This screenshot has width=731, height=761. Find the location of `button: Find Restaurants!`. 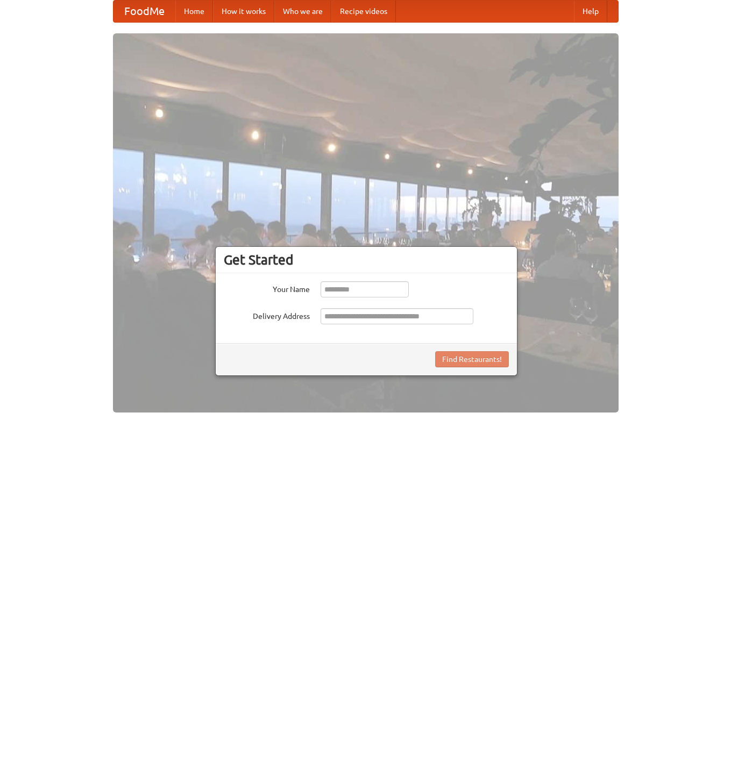

button: Find Restaurants! is located at coordinates (472, 359).